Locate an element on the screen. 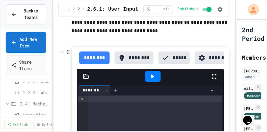 The image size is (267, 132). a: Delete is located at coordinates (46, 125).